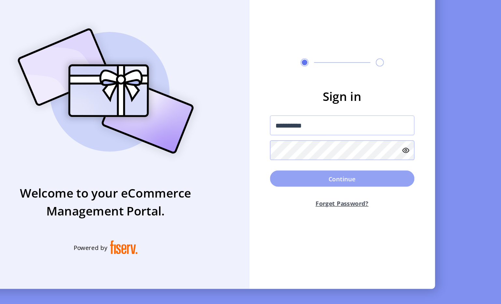  What do you see at coordinates (359, 184) in the screenshot?
I see `button: Continue` at bounding box center [359, 184].